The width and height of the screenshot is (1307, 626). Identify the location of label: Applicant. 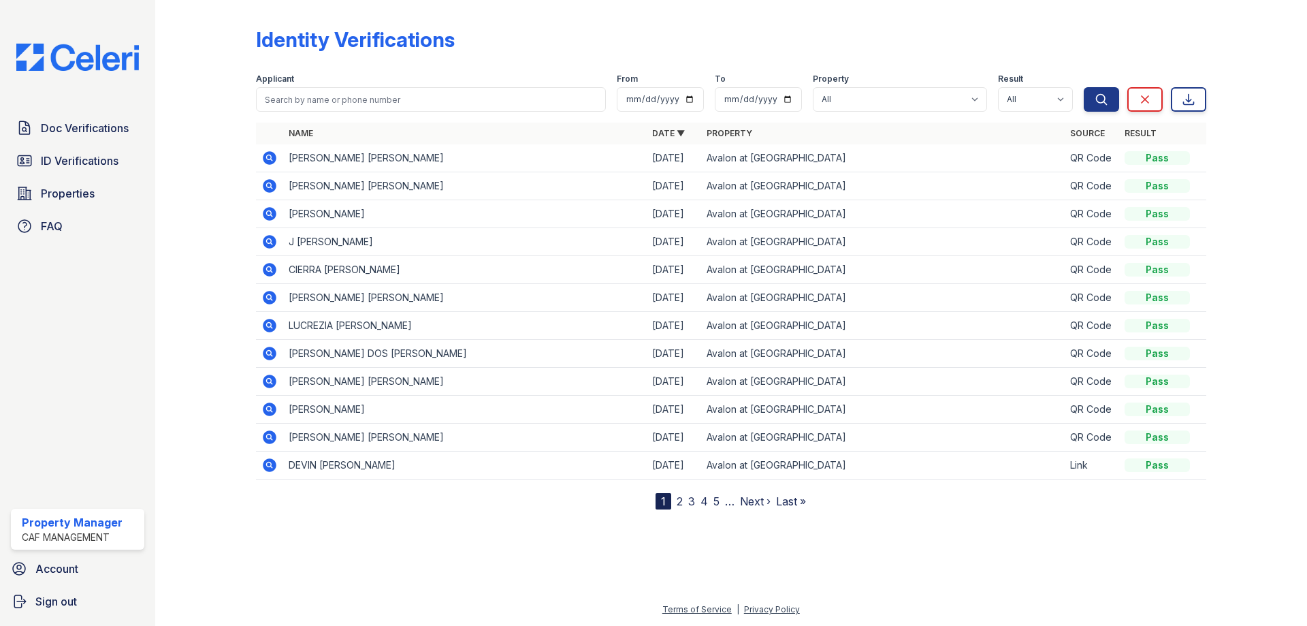
(275, 79).